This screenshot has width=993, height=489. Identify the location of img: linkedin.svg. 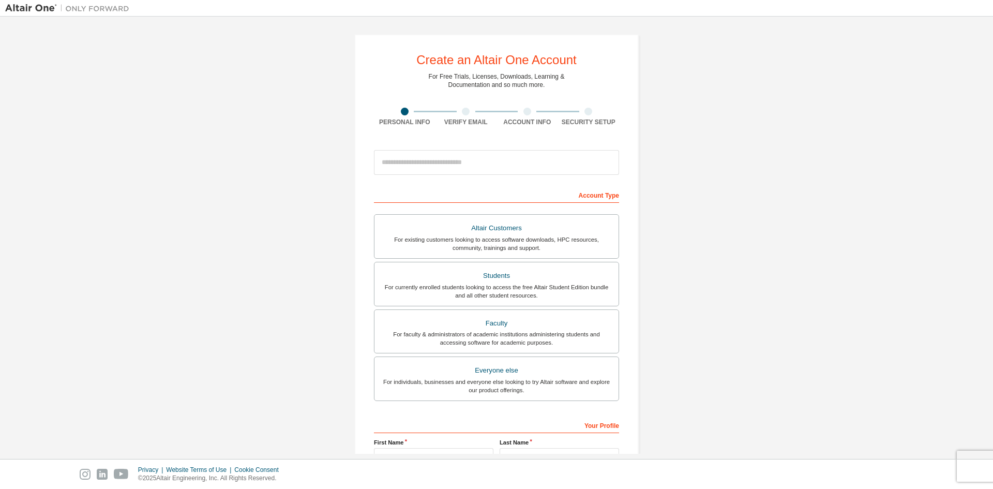
(102, 474).